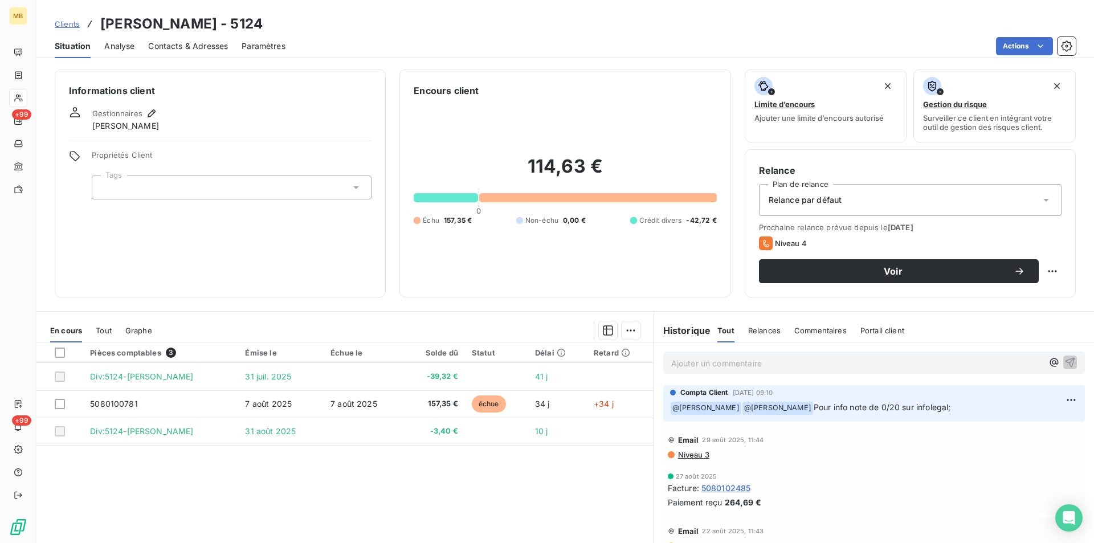 The image size is (1094, 543). What do you see at coordinates (910, 170) in the screenshot?
I see `h6: Relance` at bounding box center [910, 170].